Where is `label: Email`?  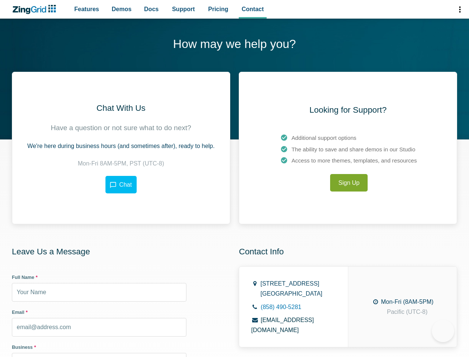
label: Email is located at coordinates (99, 312).